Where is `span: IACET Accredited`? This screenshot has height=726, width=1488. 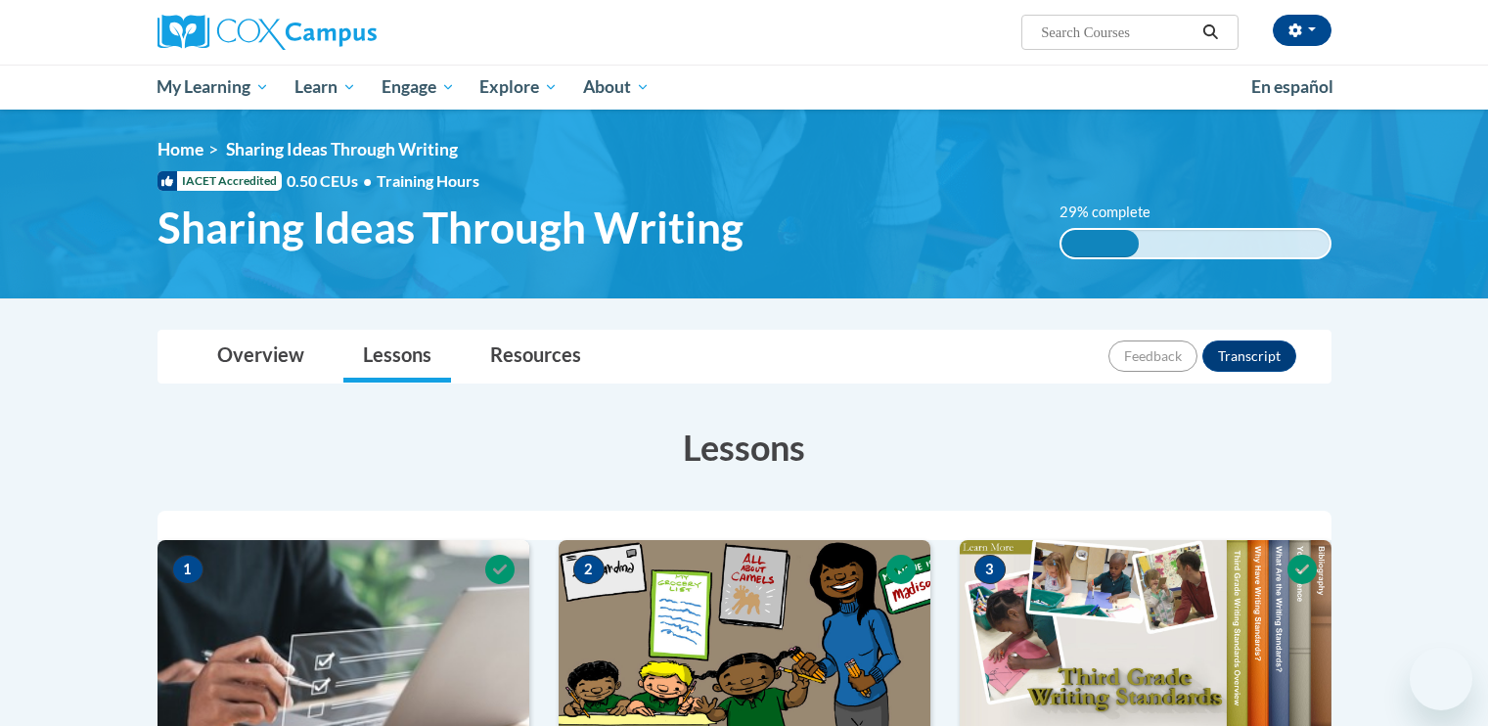 span: IACET Accredited is located at coordinates (219, 181).